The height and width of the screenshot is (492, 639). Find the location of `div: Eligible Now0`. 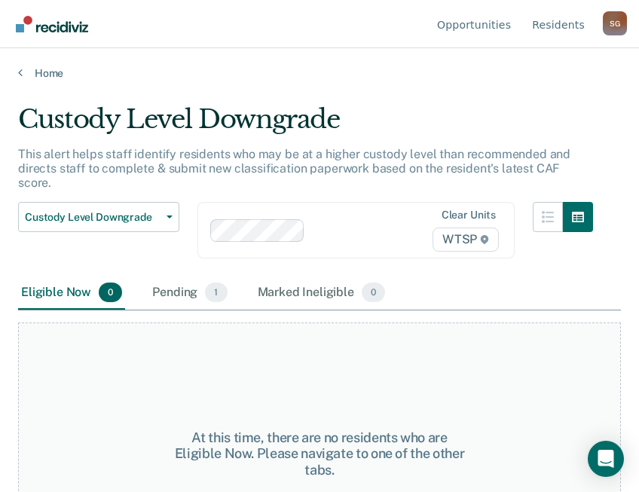

div: Eligible Now0 is located at coordinates (72, 293).